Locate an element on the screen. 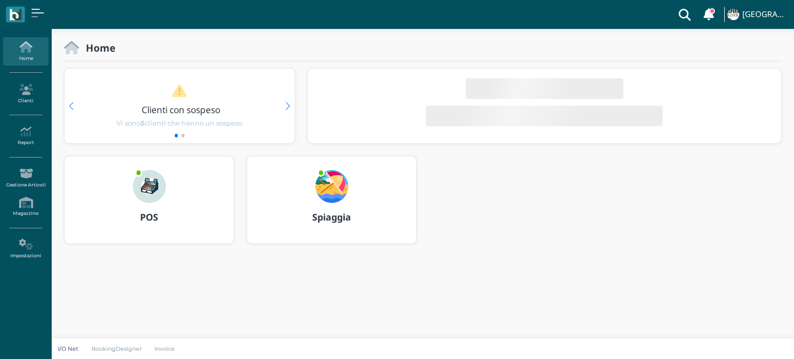  a: Gestione Articoli is located at coordinates (25, 178).